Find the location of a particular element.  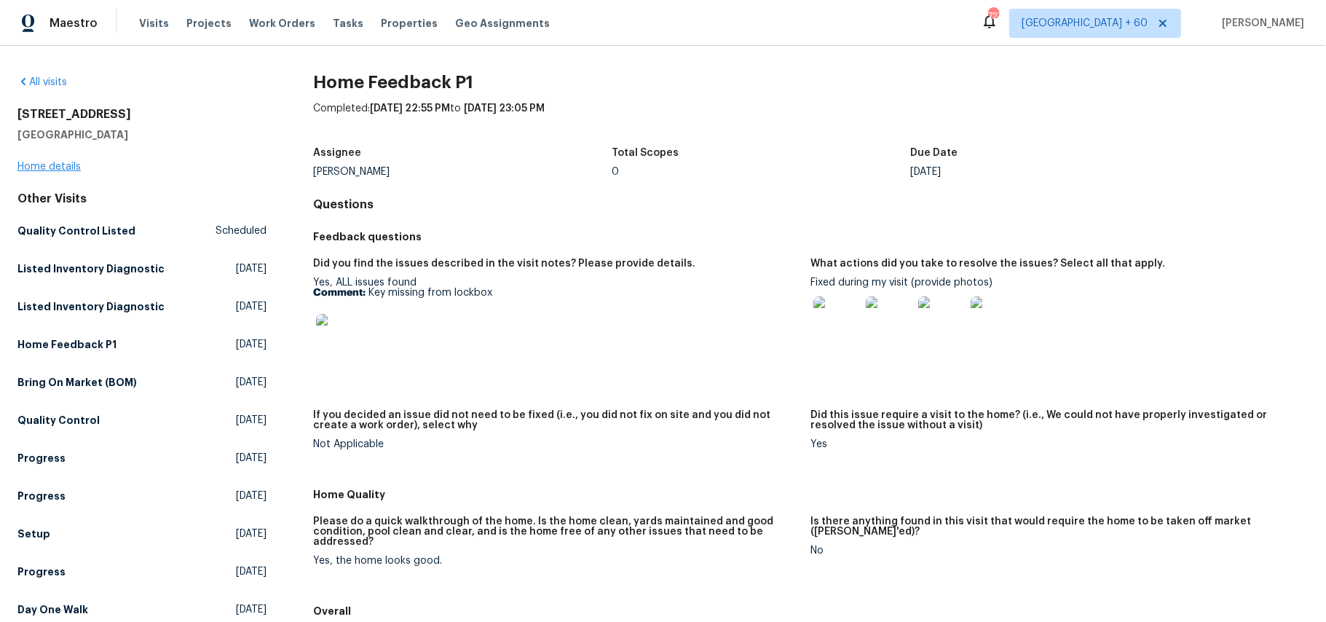

span: Scheduled is located at coordinates (241, 231).